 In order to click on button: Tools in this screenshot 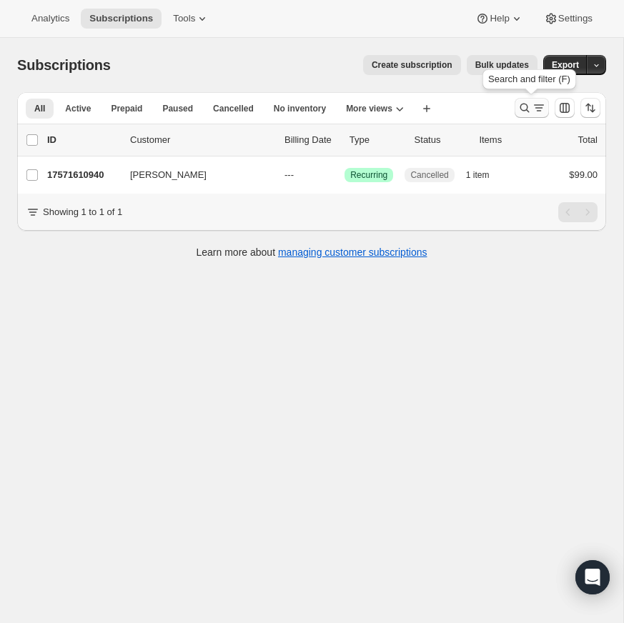, I will do `click(191, 19)`.